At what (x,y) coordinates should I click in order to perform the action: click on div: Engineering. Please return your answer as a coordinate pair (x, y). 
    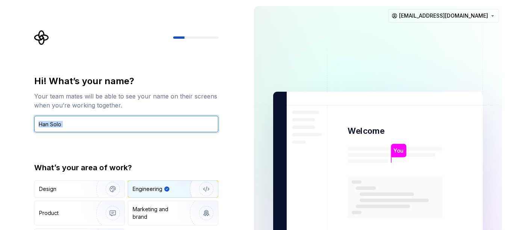
    Looking at the image, I should click on (147, 189).